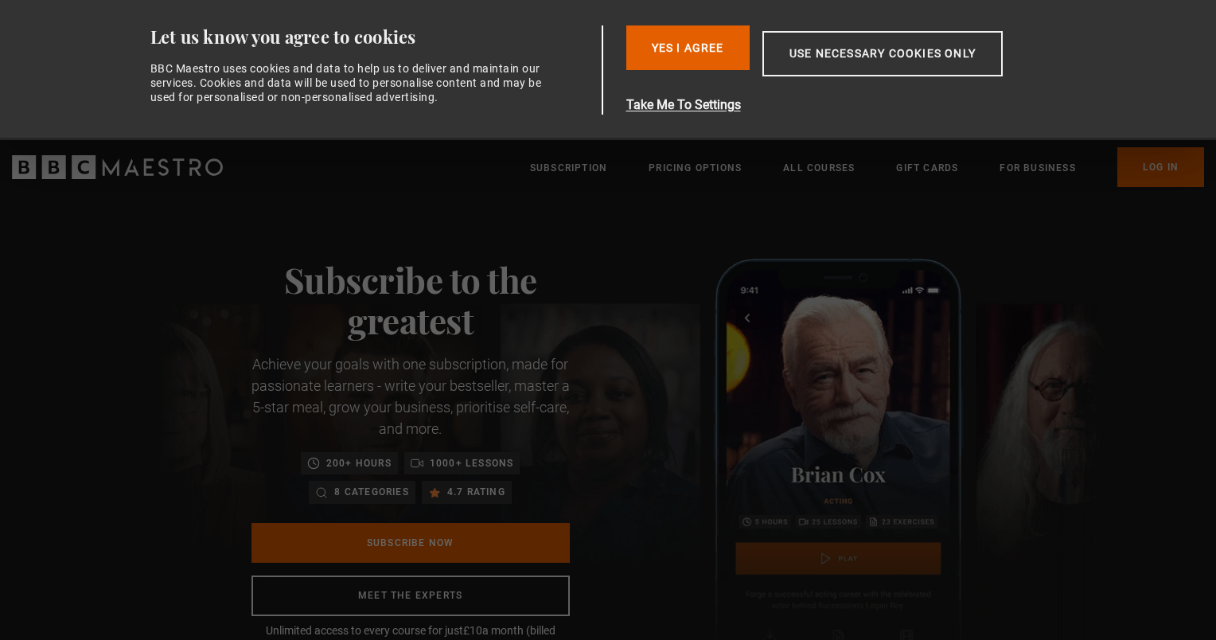 The image size is (1216, 640). What do you see at coordinates (411, 595) in the screenshot?
I see `a: Meet the experts` at bounding box center [411, 595].